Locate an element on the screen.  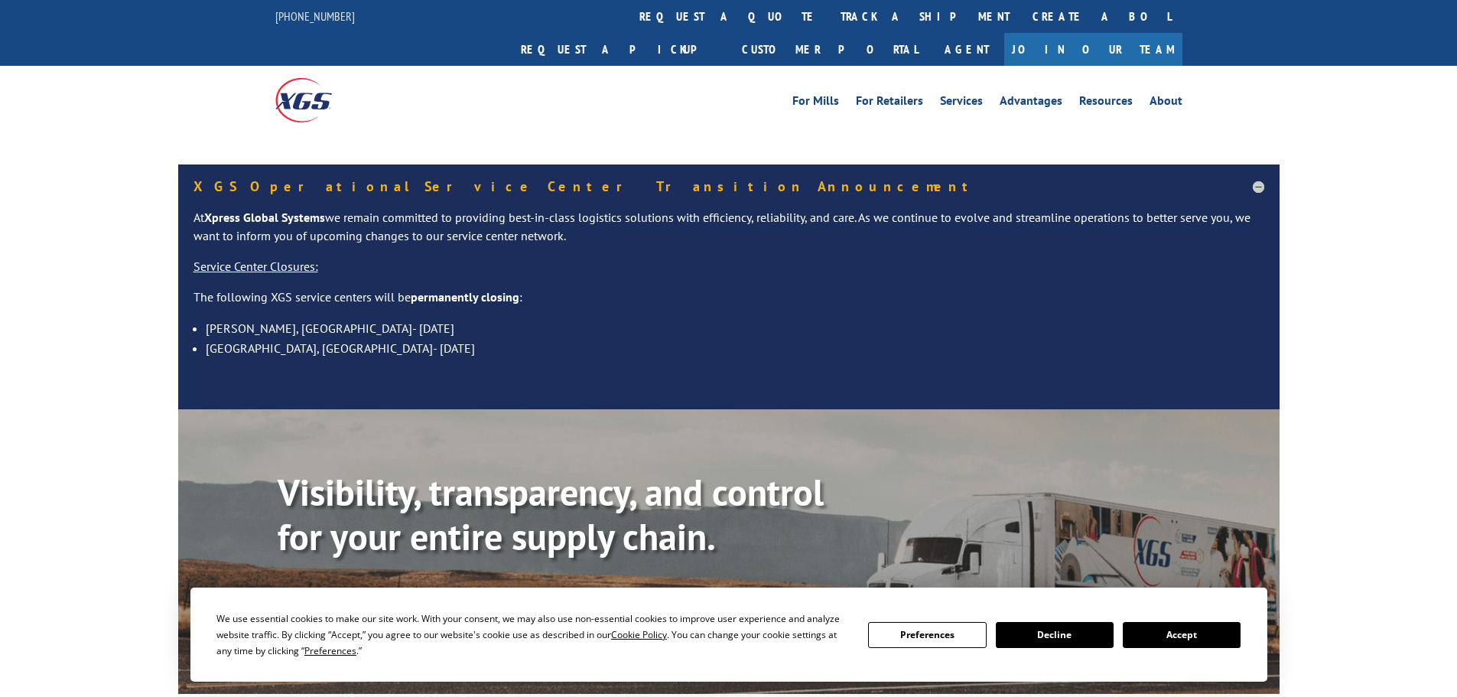
span: Cookie Policy is located at coordinates (639, 634).